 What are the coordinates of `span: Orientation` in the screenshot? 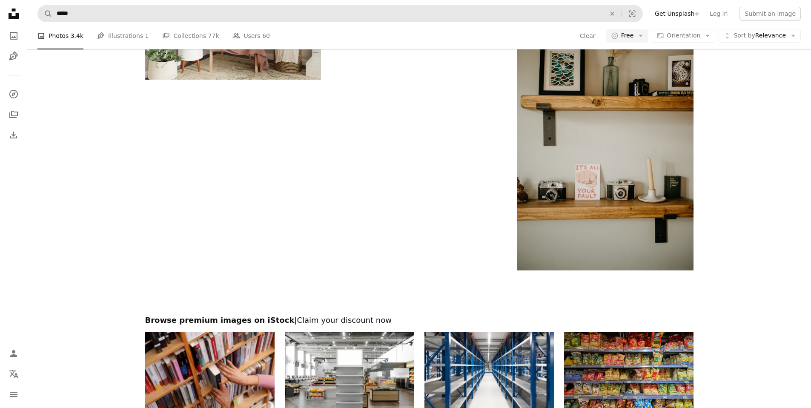 It's located at (683, 35).